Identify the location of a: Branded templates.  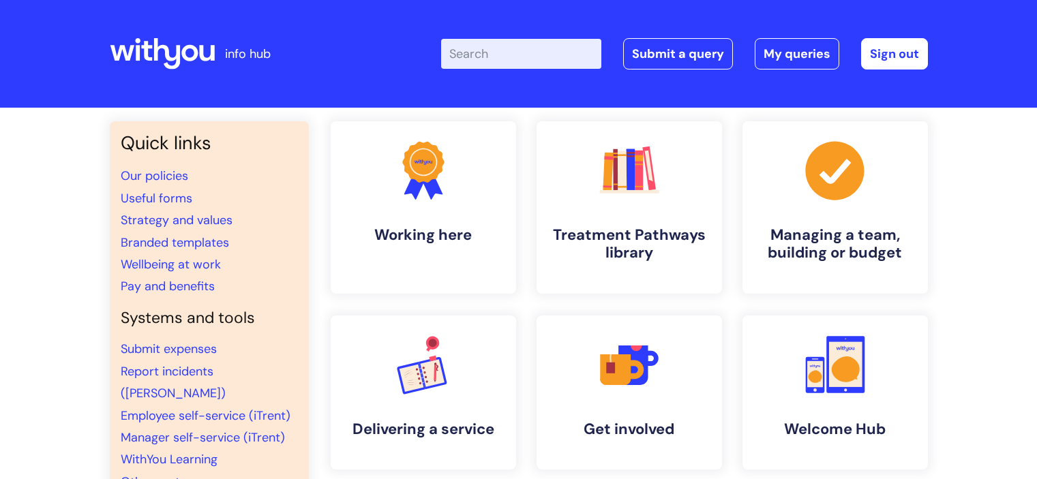
(175, 243).